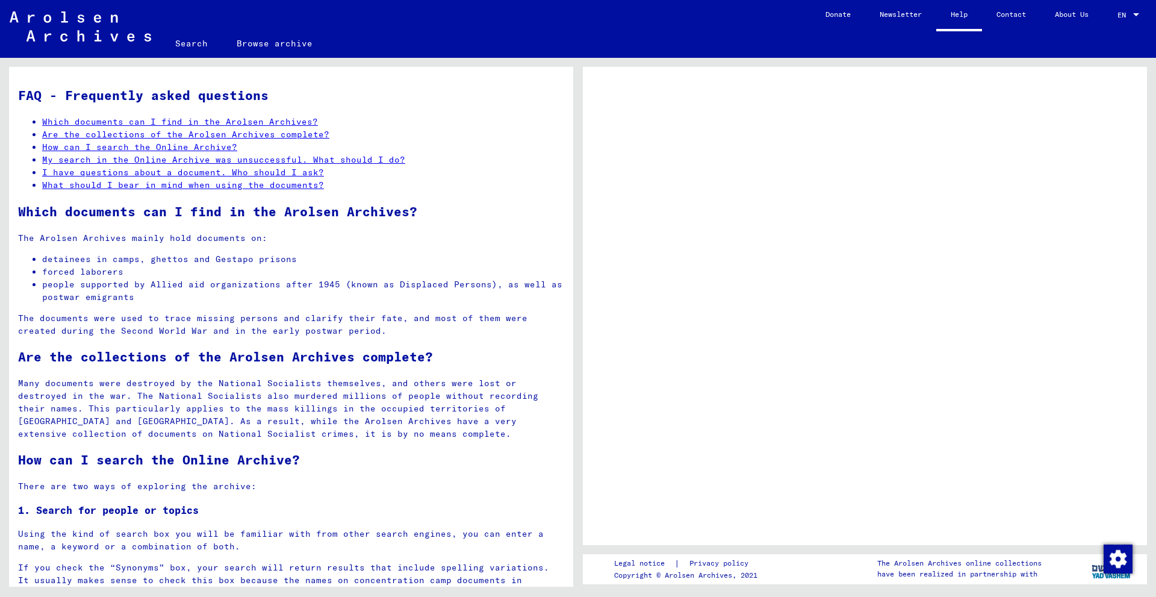 This screenshot has height=597, width=1156. I want to click on a: Search, so click(191, 43).